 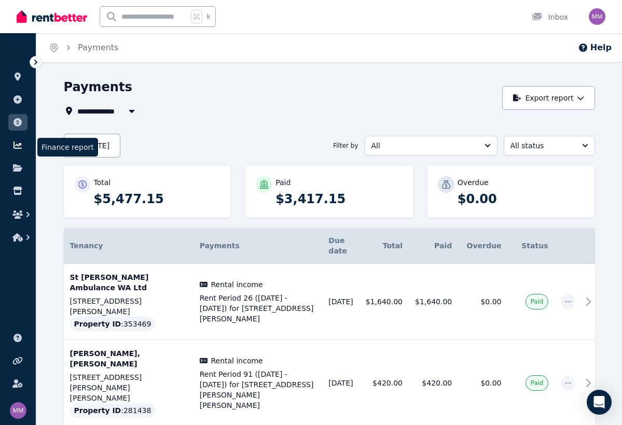 I want to click on p: $5,477.15, so click(x=157, y=199).